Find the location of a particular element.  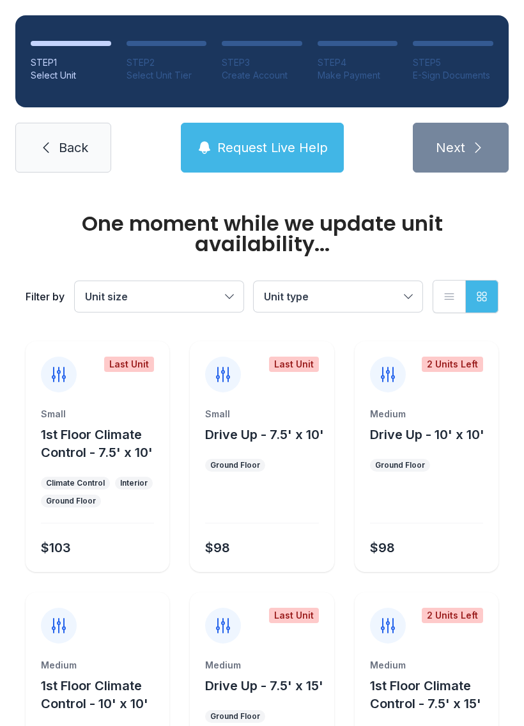

span: 1st Floor Climate Control - 7.5' x 15' is located at coordinates (425, 694).